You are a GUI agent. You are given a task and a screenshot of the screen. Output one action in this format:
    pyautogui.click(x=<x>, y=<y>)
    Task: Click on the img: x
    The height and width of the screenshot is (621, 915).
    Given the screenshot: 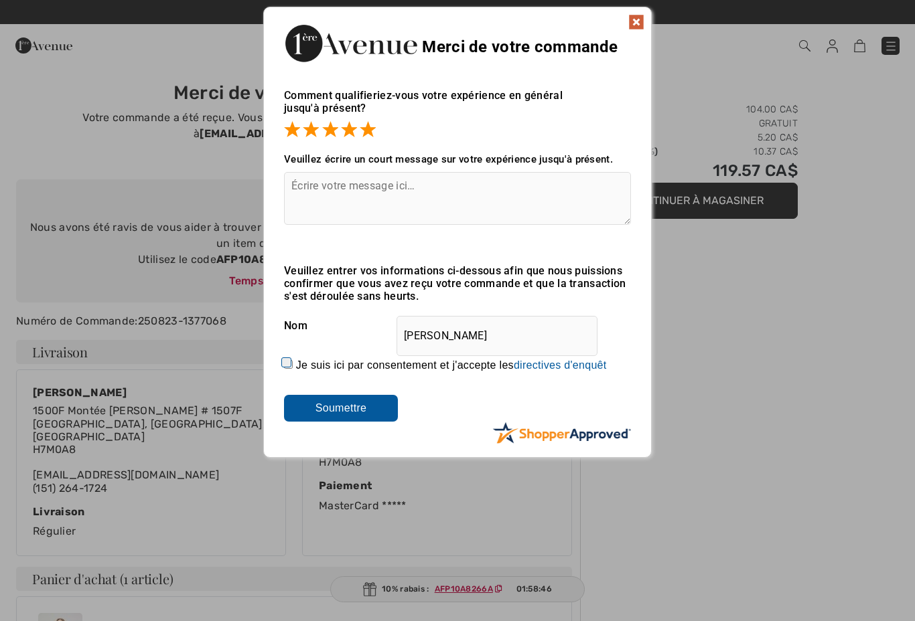 What is the action you would take?
    pyautogui.click(x=636, y=22)
    